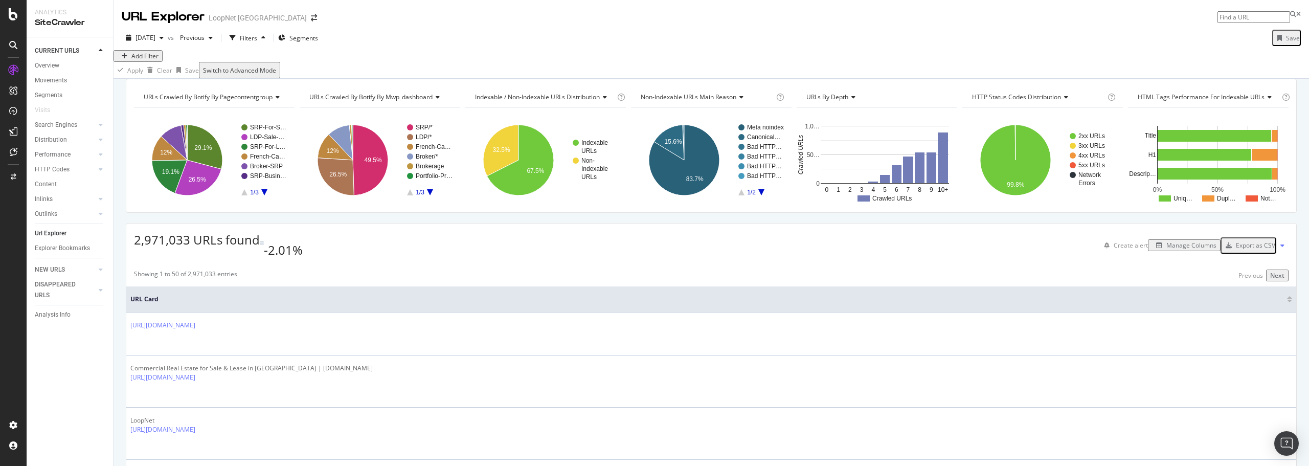 This screenshot has width=1309, height=466. I want to click on text: URLs, so click(589, 177).